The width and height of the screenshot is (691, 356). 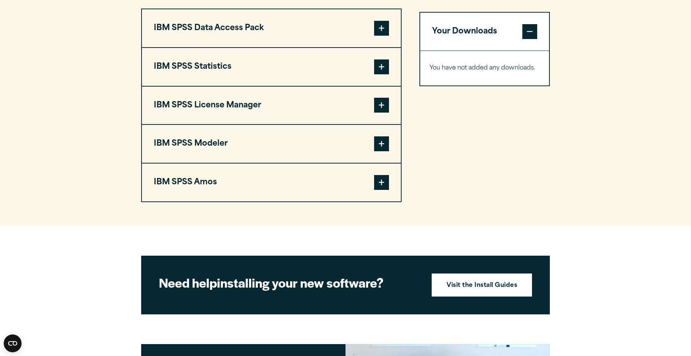 What do you see at coordinates (485, 68) in the screenshot?
I see `div: Your Downloads` at bounding box center [485, 68].